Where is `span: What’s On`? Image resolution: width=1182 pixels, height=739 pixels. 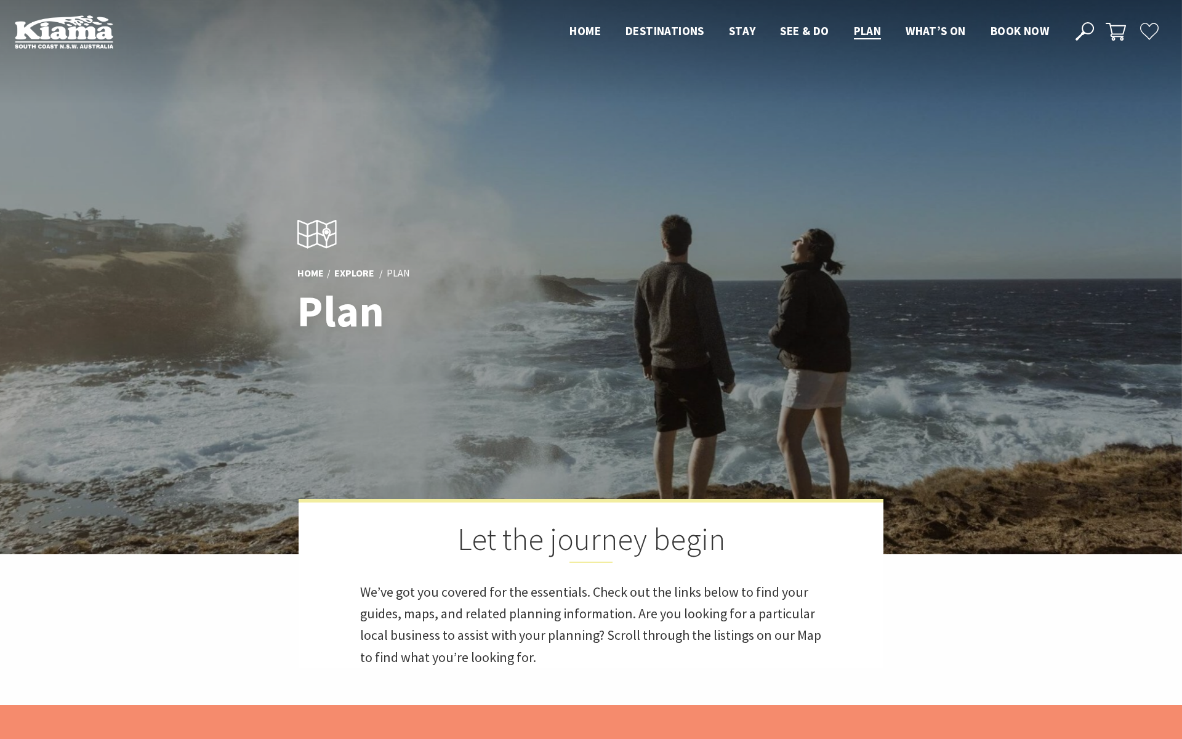
span: What’s On is located at coordinates (936, 31).